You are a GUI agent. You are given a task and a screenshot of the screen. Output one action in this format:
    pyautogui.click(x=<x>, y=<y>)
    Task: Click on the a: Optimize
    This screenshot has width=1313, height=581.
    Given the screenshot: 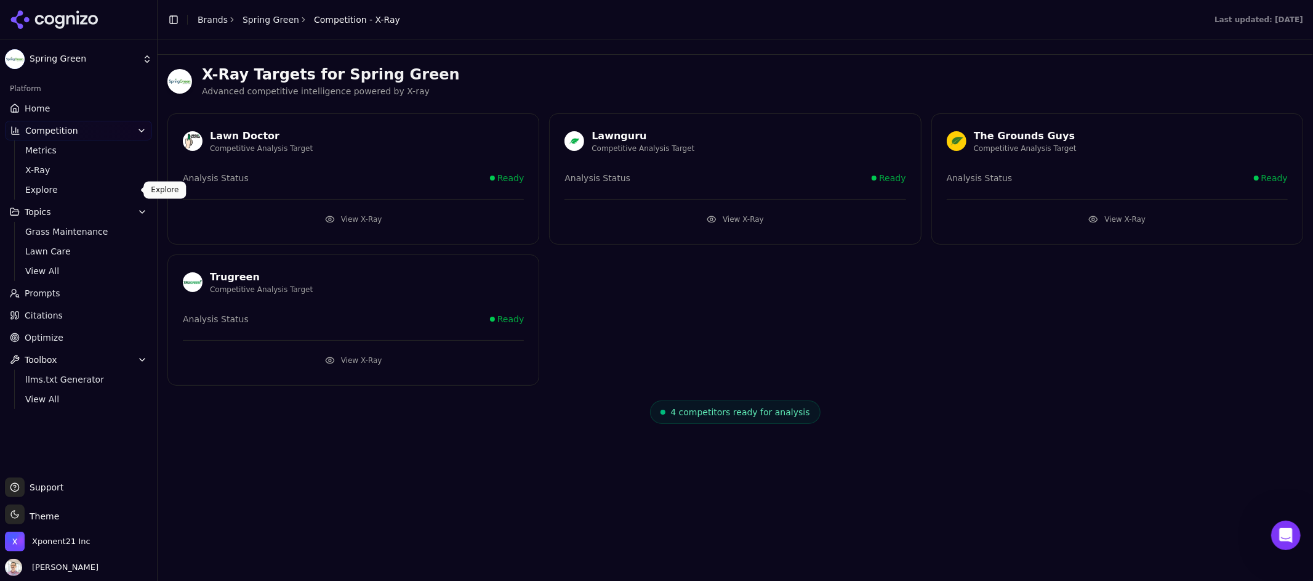 What is the action you would take?
    pyautogui.click(x=78, y=337)
    